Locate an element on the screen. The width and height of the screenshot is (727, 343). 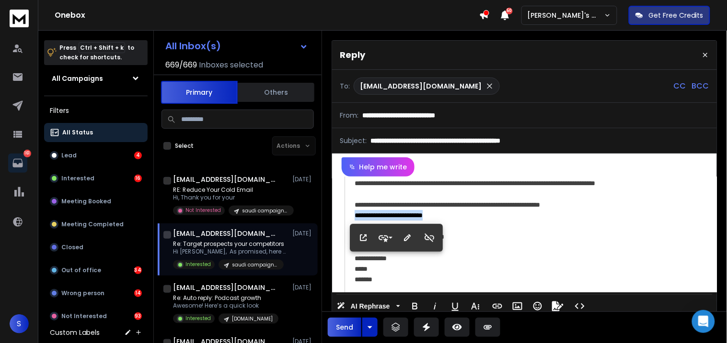
p: CC is located at coordinates (680, 86).